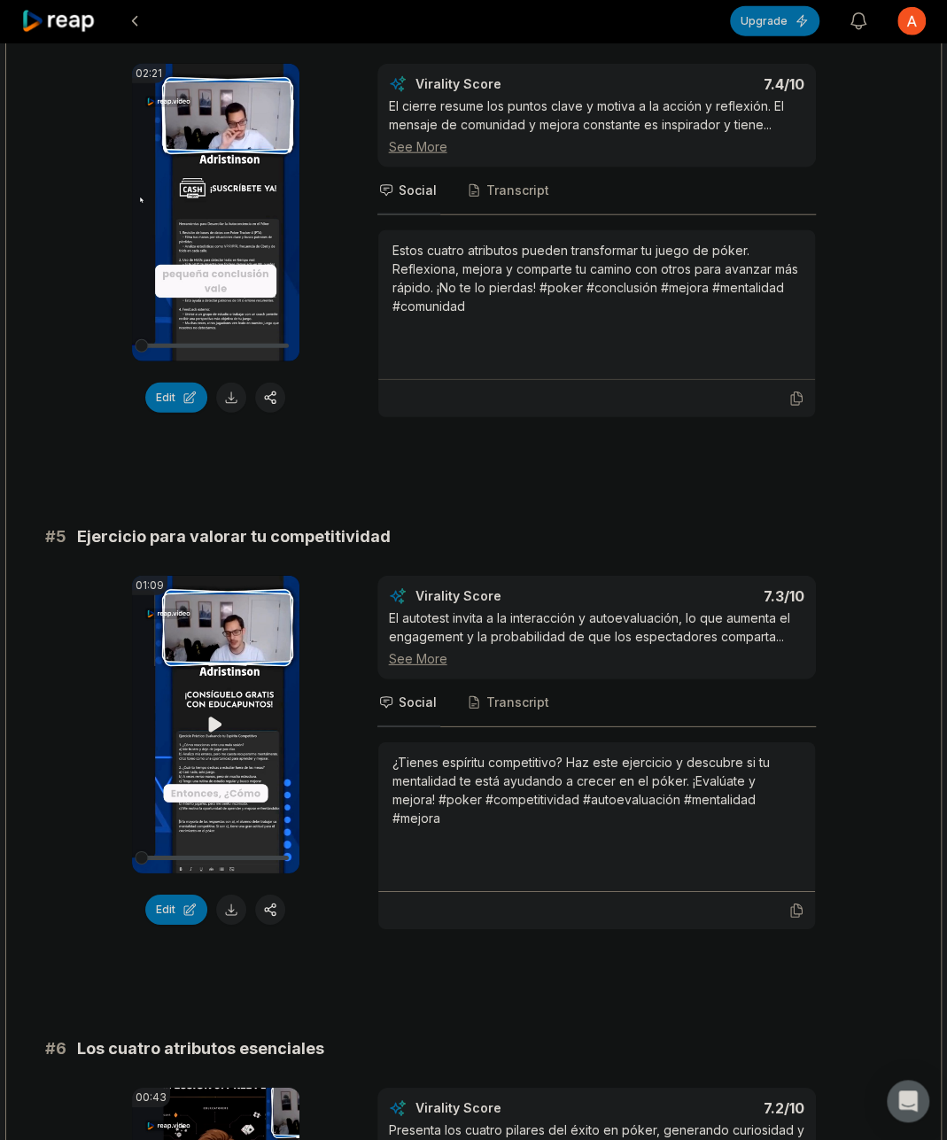 The height and width of the screenshot is (1140, 947). What do you see at coordinates (774, 21) in the screenshot?
I see `button: Upgrade` at bounding box center [774, 21].